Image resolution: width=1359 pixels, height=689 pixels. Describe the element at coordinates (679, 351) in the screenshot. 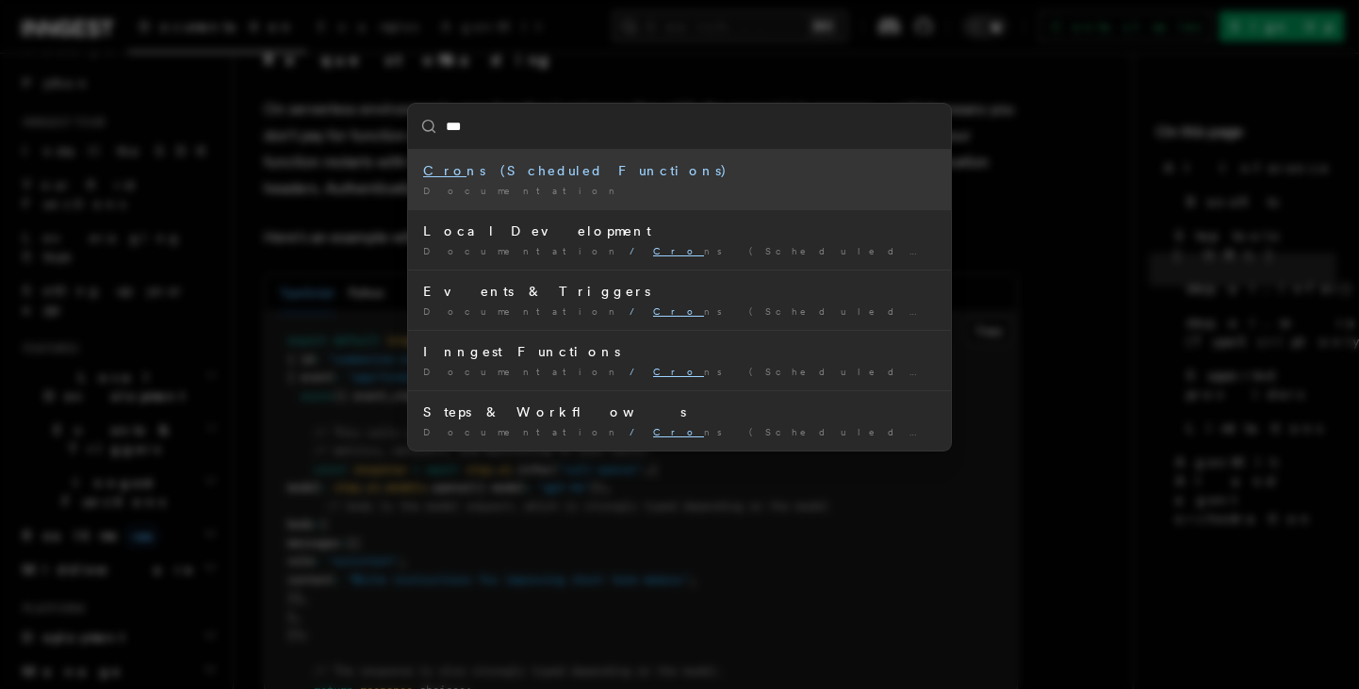

I see `div: Inngest Functions` at that location.